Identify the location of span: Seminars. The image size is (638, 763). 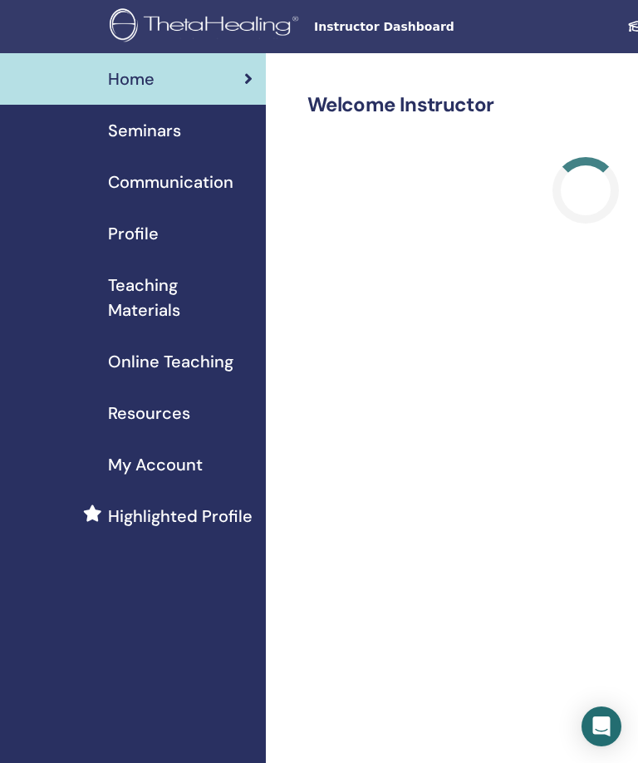
(145, 130).